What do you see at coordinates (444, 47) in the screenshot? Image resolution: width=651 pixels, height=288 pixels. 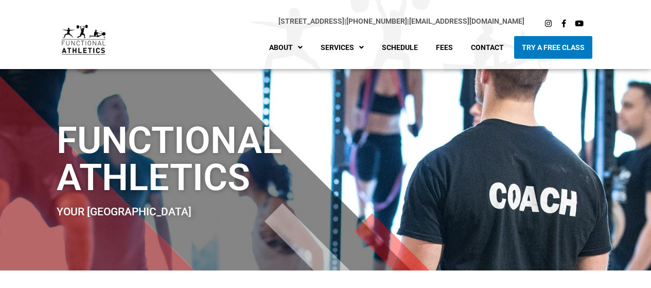 I see `a: Fees` at bounding box center [444, 47].